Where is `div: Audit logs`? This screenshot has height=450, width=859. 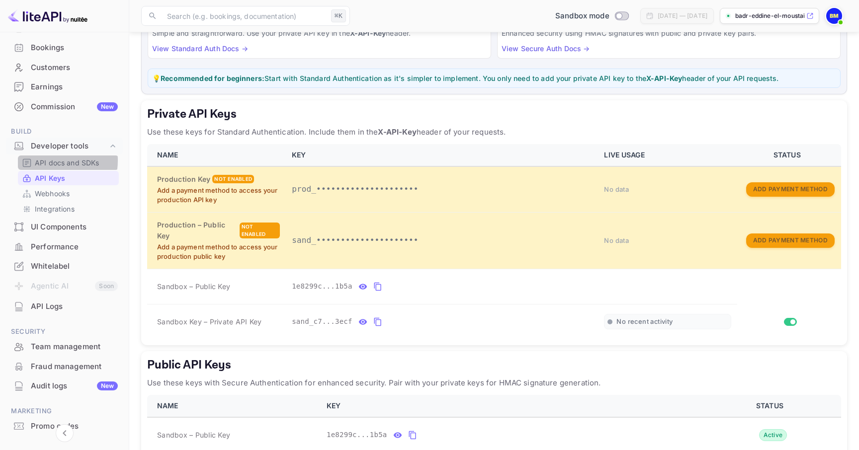
div: Audit logs is located at coordinates (74, 386).